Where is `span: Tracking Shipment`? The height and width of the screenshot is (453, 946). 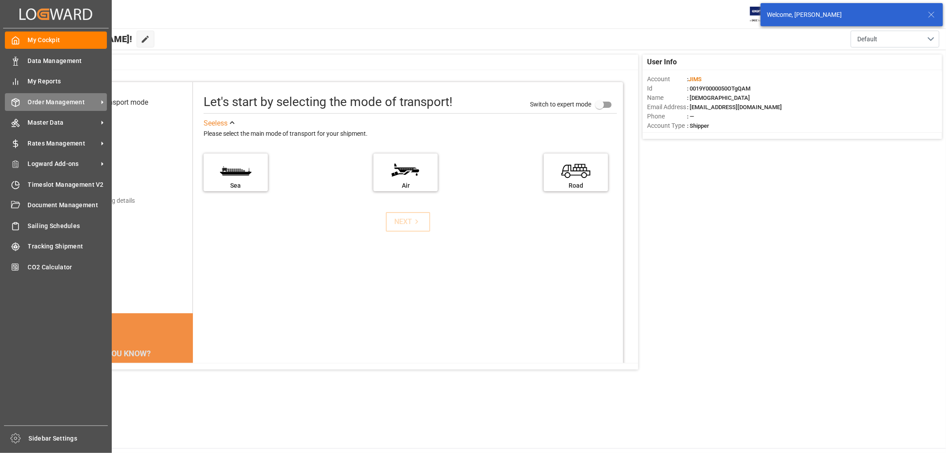
span: Tracking Shipment is located at coordinates (67, 246).